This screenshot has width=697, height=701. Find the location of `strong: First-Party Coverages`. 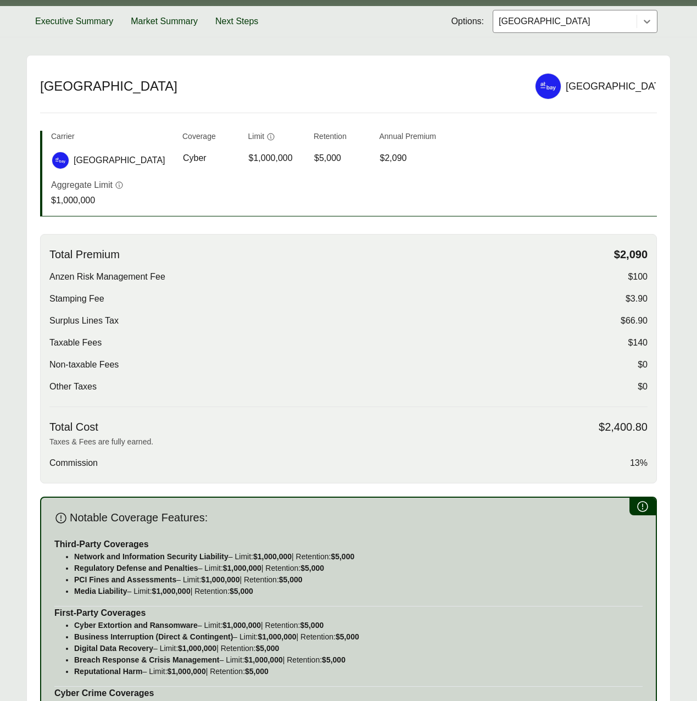

strong: First-Party Coverages is located at coordinates (100, 612).